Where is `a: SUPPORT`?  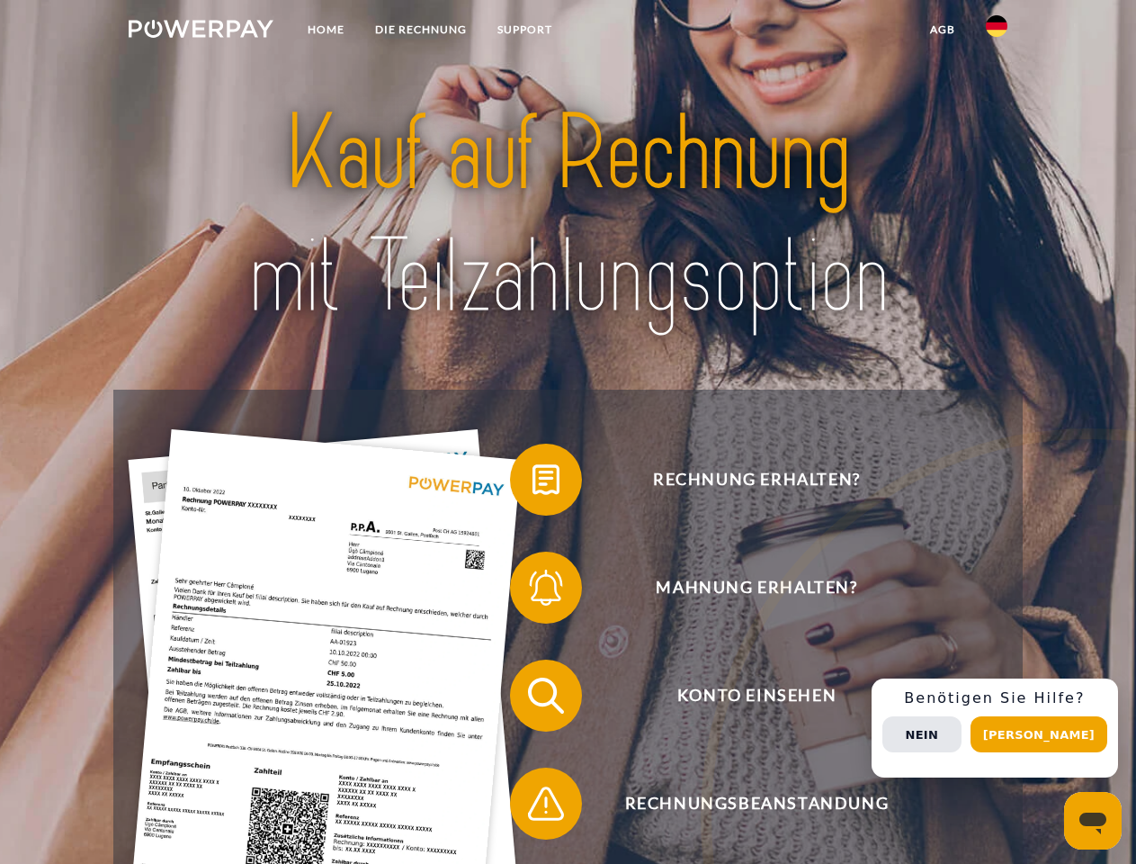
a: SUPPORT is located at coordinates (524, 30).